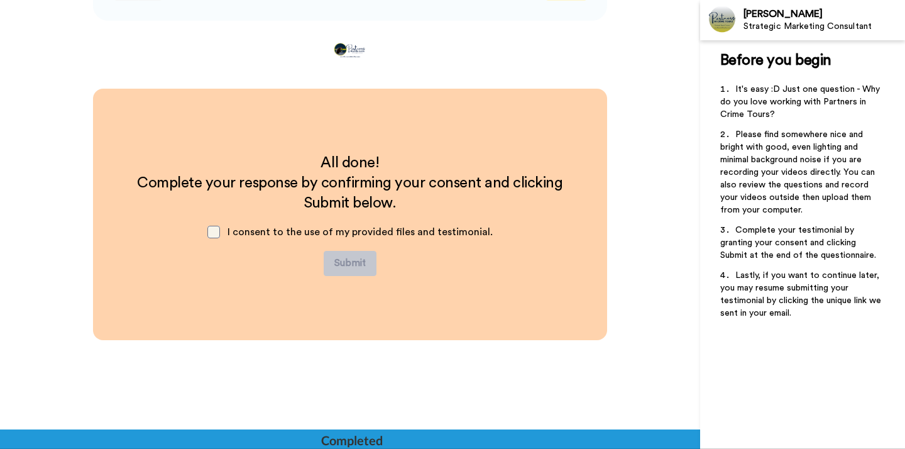 Image resolution: width=905 pixels, height=449 pixels. Describe the element at coordinates (350, 263) in the screenshot. I see `button: Submit` at that location.